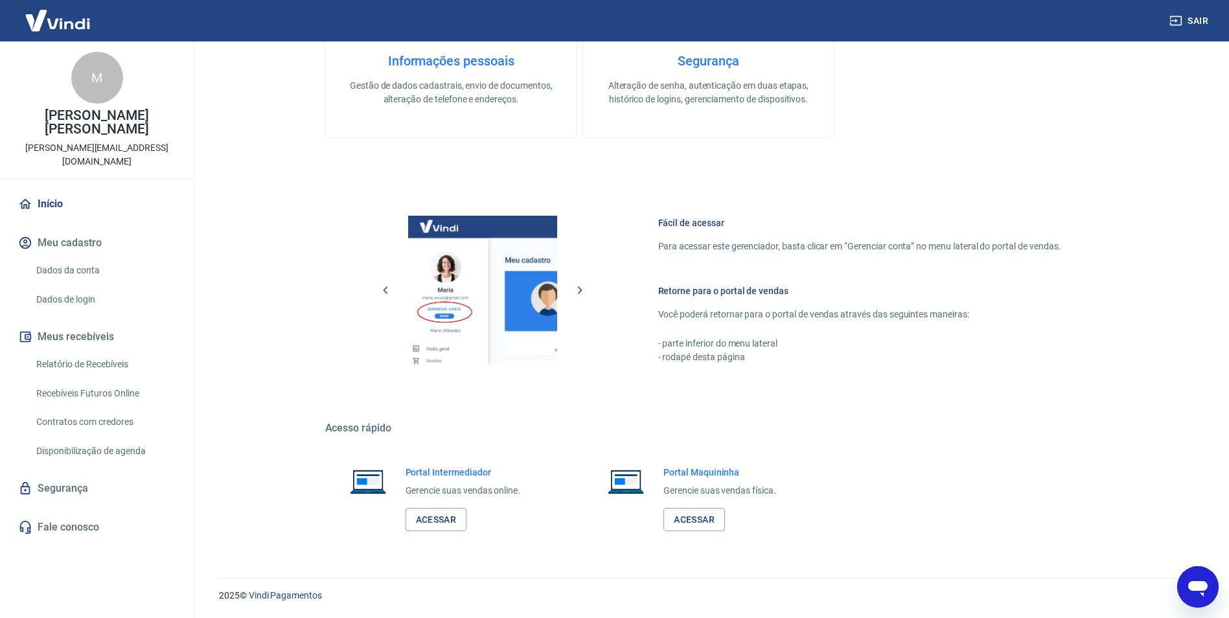  I want to click on p: Gestão de dados cadastrais, envio de documentos, alteração de telefone e endereços., so click(451, 93).